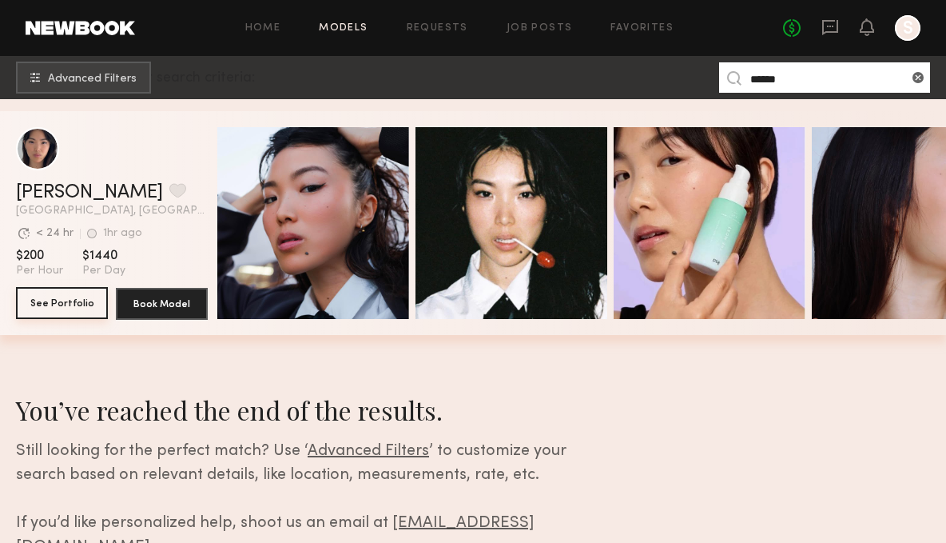 The height and width of the screenshot is (543, 946). Describe the element at coordinates (104, 271) in the screenshot. I see `span: Per Day` at that location.